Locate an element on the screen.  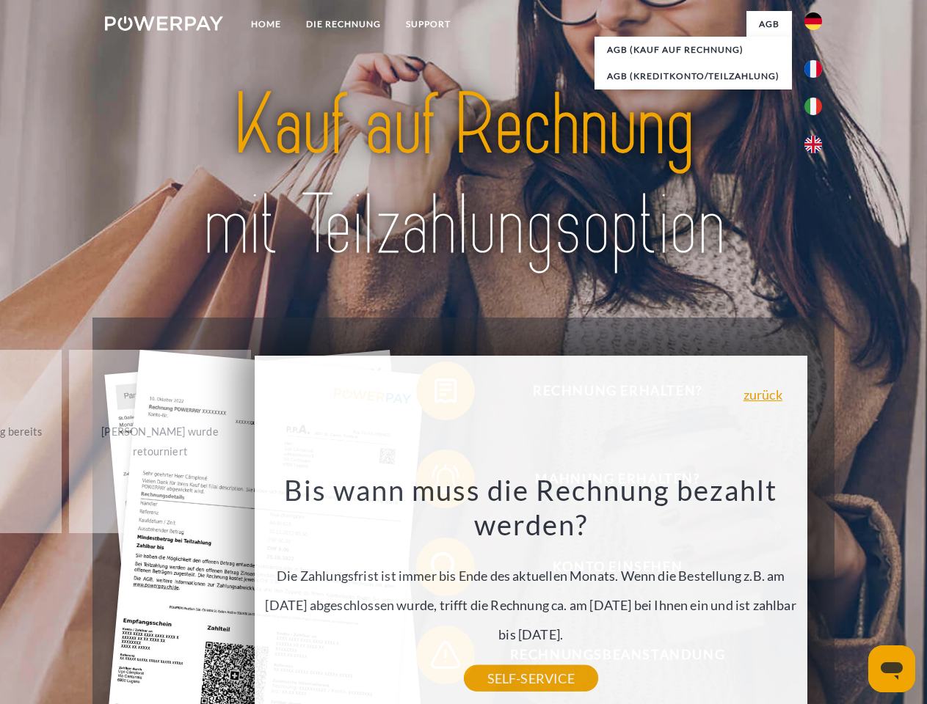
a: DIE RECHNUNG is located at coordinates (343, 24).